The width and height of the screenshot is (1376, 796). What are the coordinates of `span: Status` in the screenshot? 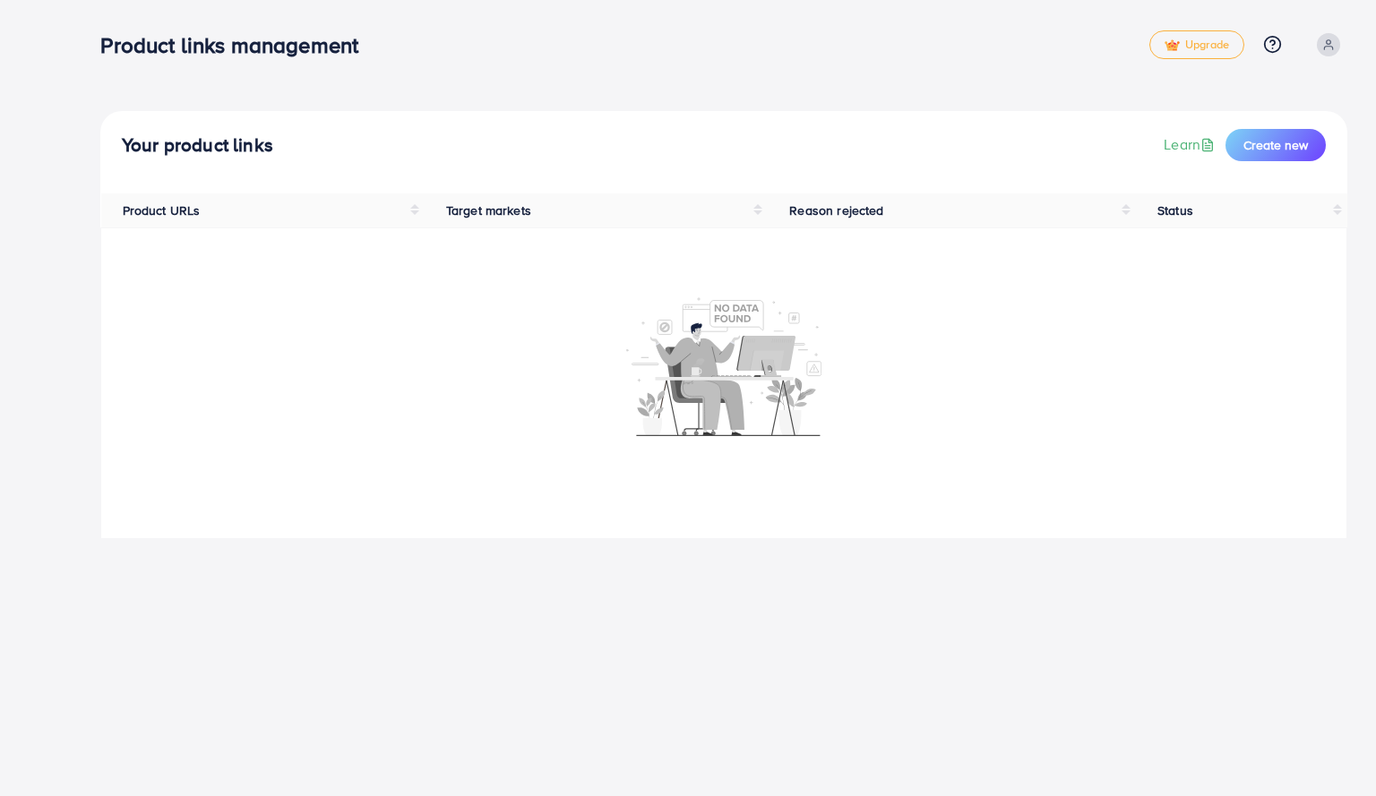 It's located at (1175, 211).